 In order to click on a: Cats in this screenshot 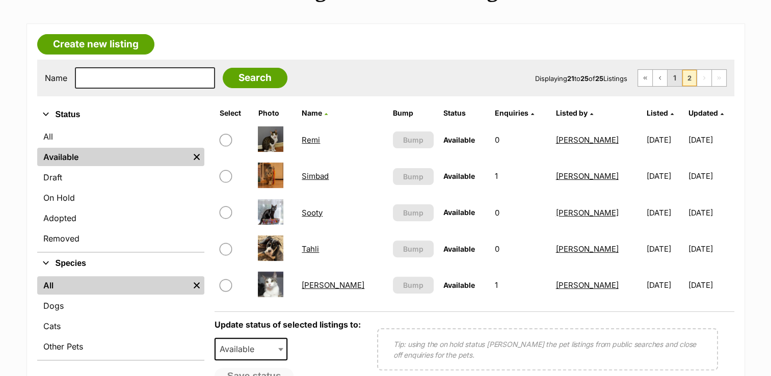, I will do `click(121, 326)`.